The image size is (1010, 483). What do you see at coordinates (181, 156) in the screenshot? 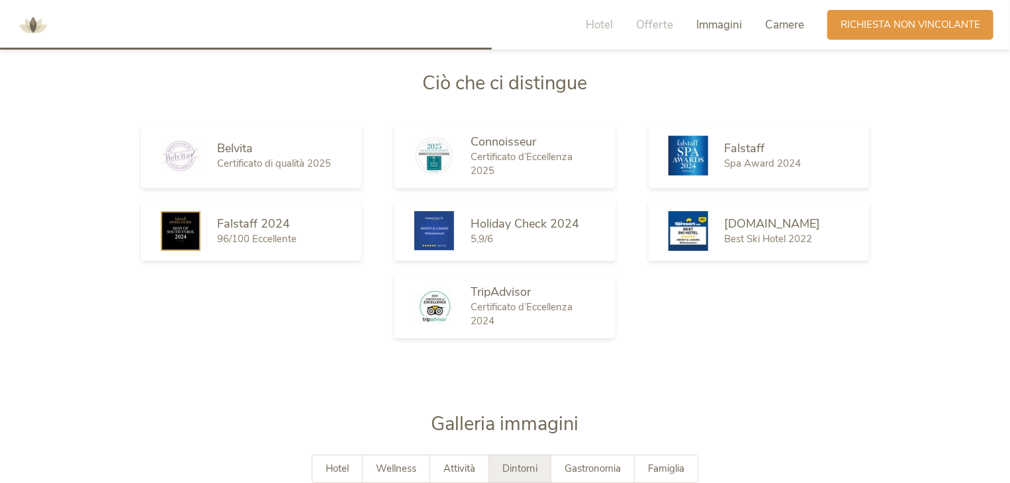
I see `img: Belvita` at bounding box center [181, 156].